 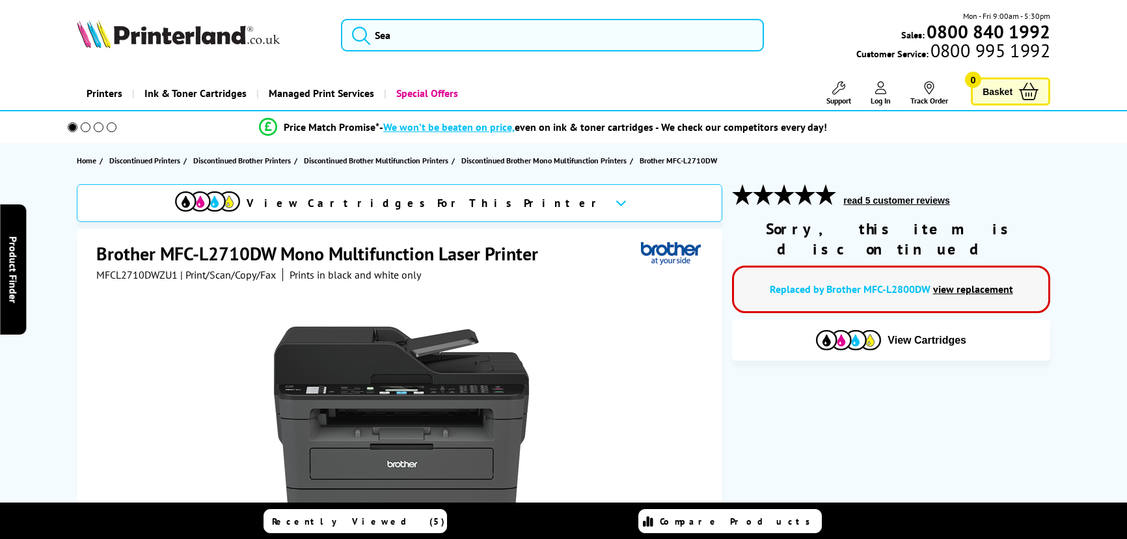 I want to click on span: View Cartridges For This Printer, so click(x=426, y=203).